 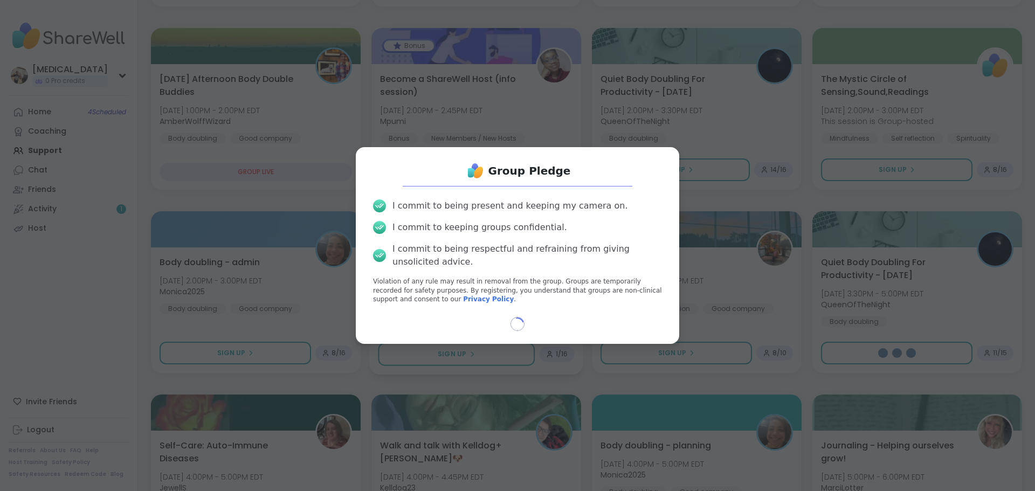 What do you see at coordinates (529, 171) in the screenshot?
I see `h1: Group Pledge` at bounding box center [529, 171].